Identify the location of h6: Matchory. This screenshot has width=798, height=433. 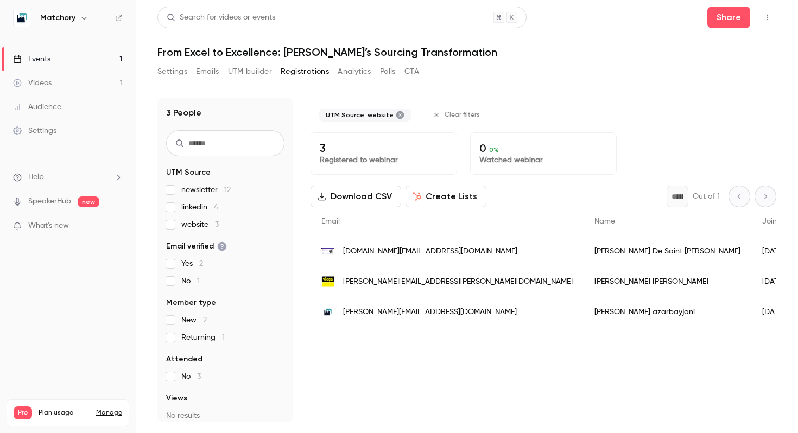
(58, 18).